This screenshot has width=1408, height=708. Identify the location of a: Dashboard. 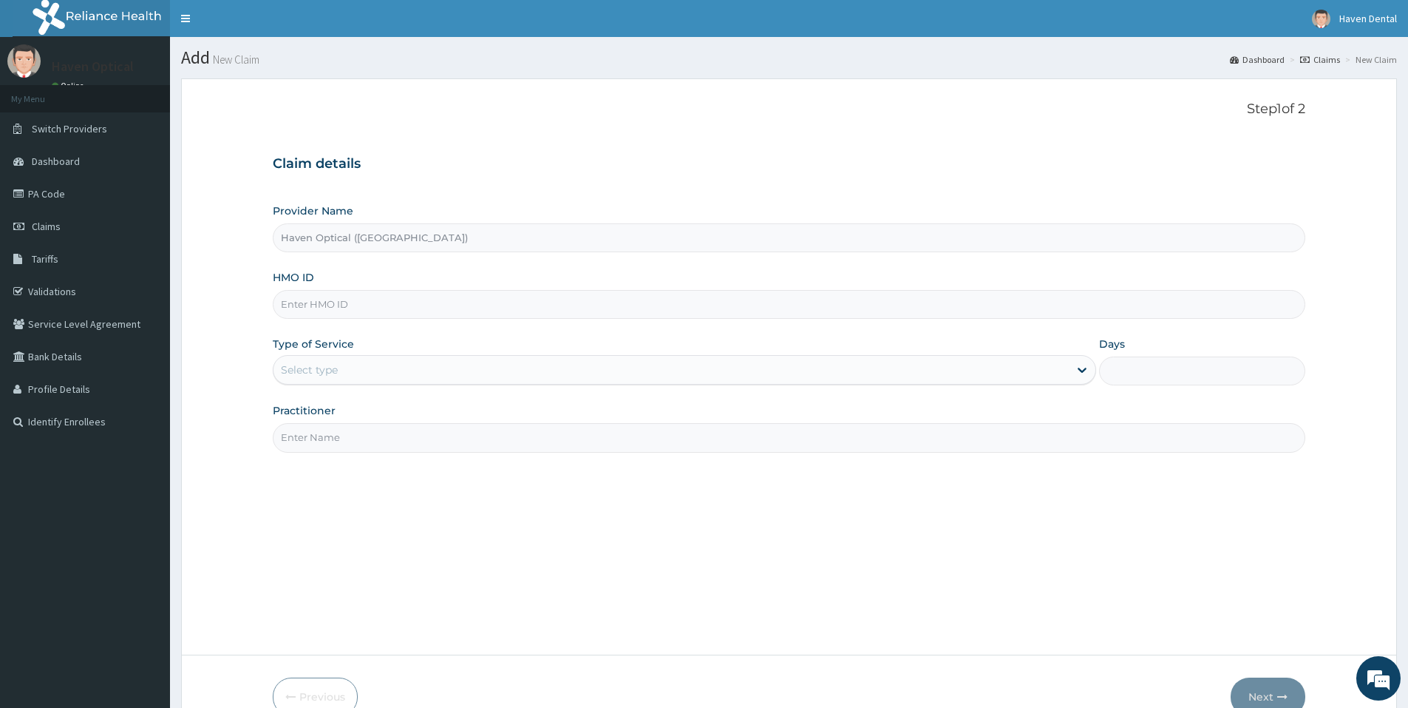
(1258, 59).